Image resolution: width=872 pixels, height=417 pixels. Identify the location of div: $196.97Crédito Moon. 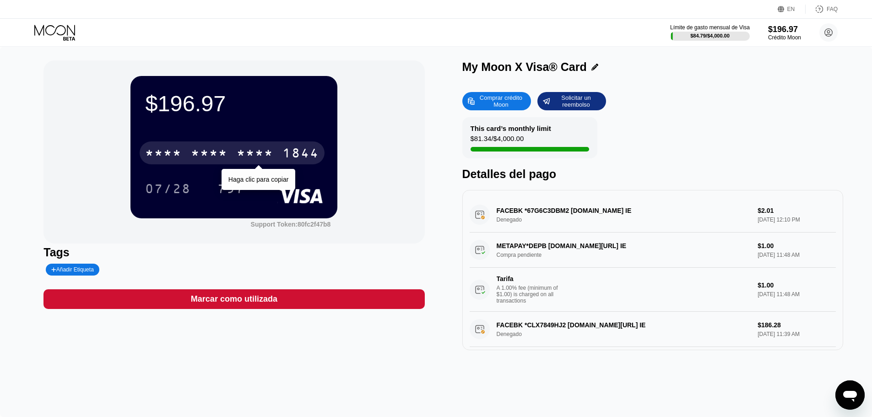
(784, 32).